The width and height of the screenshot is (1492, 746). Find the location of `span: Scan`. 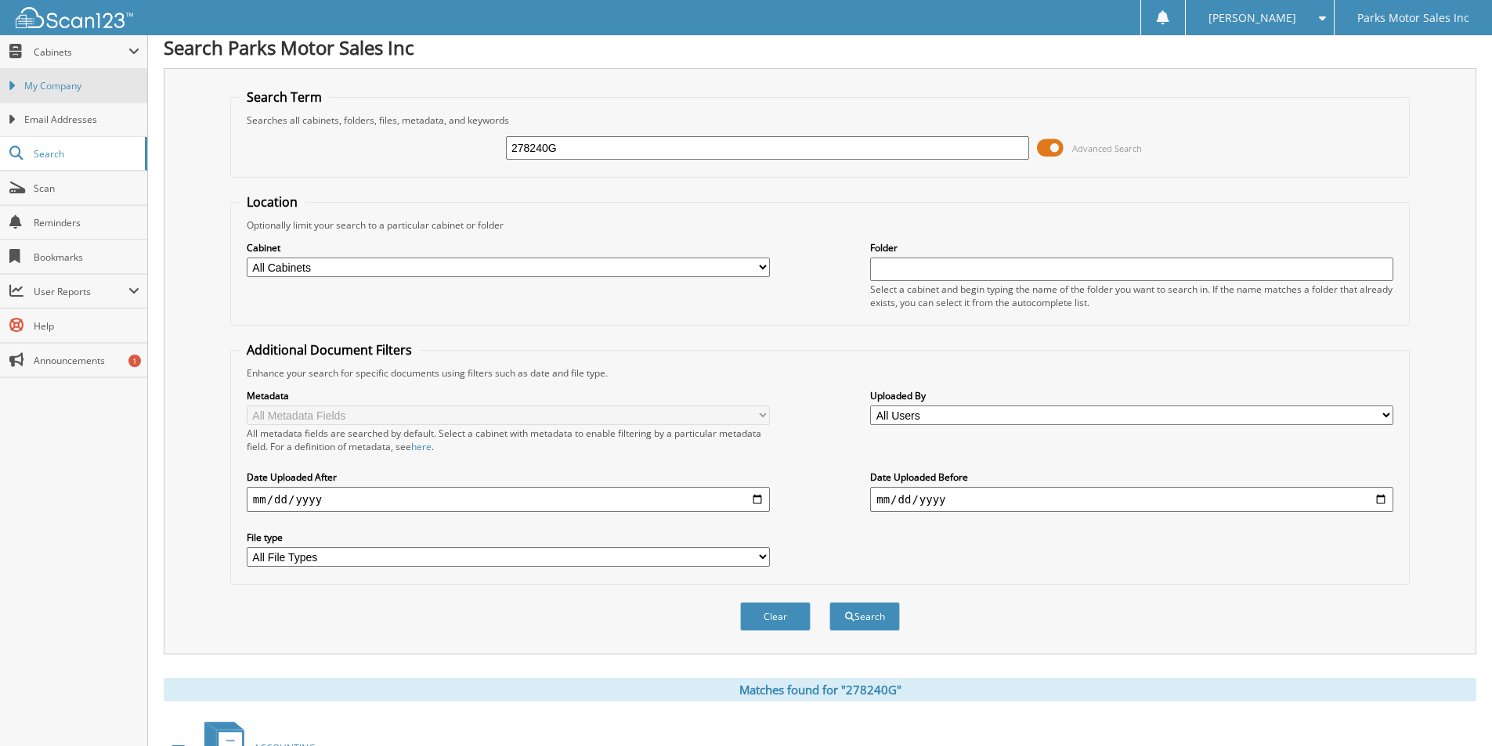

span: Scan is located at coordinates (86, 188).